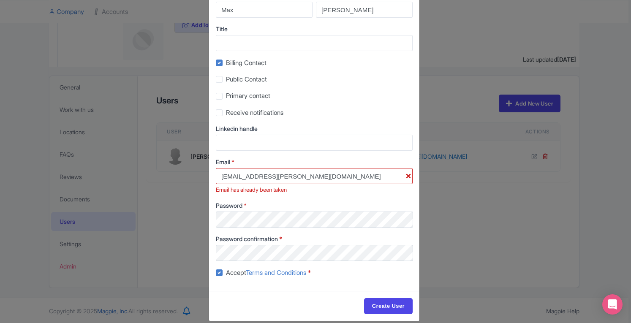  What do you see at coordinates (223, 162) in the screenshot?
I see `span: Email` at bounding box center [223, 162].